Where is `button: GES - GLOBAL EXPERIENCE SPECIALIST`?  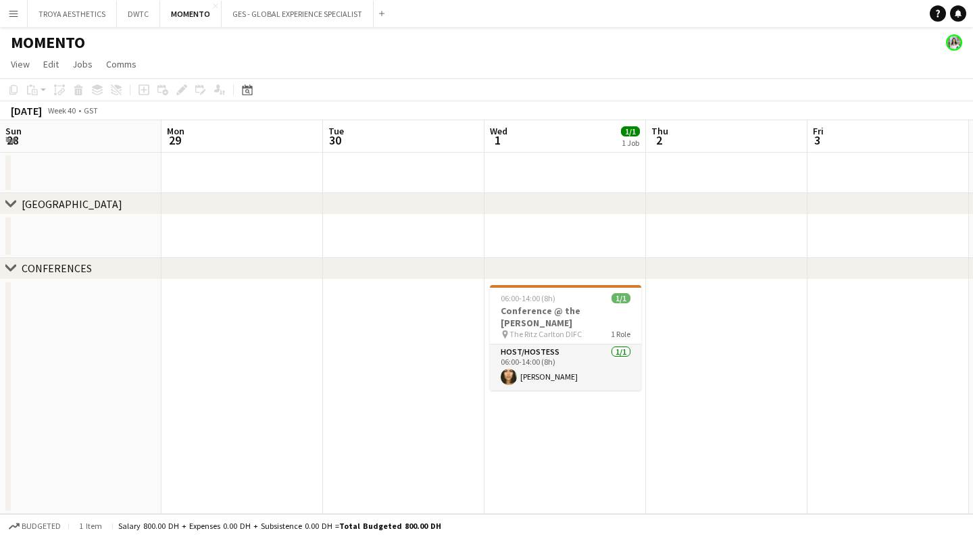 button: GES - GLOBAL EXPERIENCE SPECIALIST is located at coordinates (297, 14).